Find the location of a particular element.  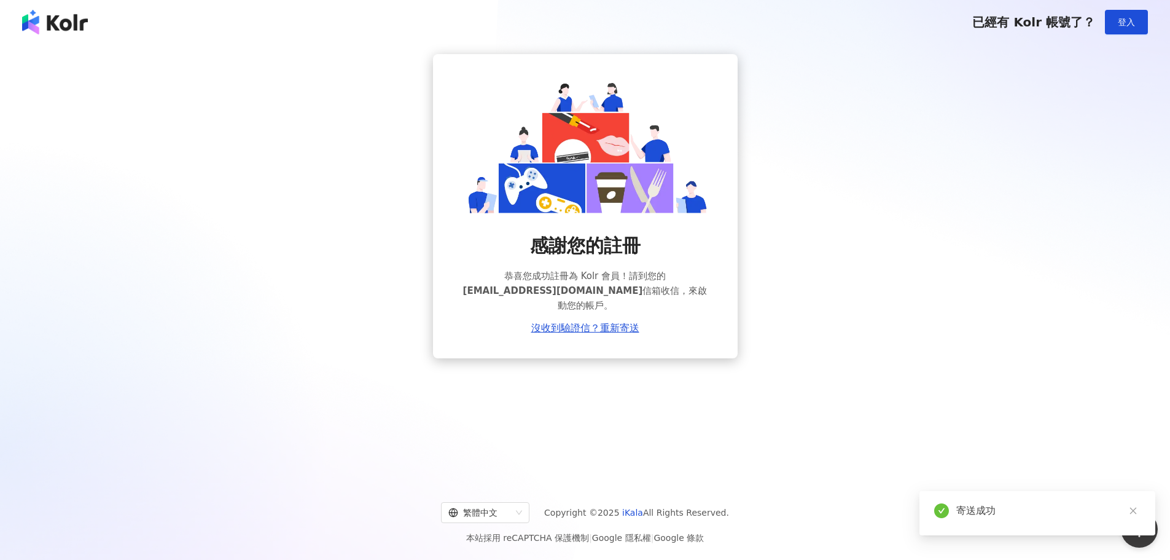

span: 恭喜您成功註冊為 Kolr 會員！請到您的 信箱收信，來啟動您的帳戶。 is located at coordinates (585, 291).